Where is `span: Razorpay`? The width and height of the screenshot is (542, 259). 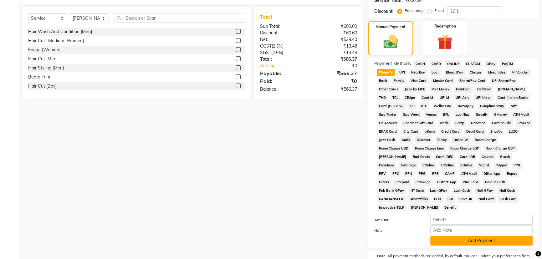 span: Razorpay is located at coordinates (466, 106).